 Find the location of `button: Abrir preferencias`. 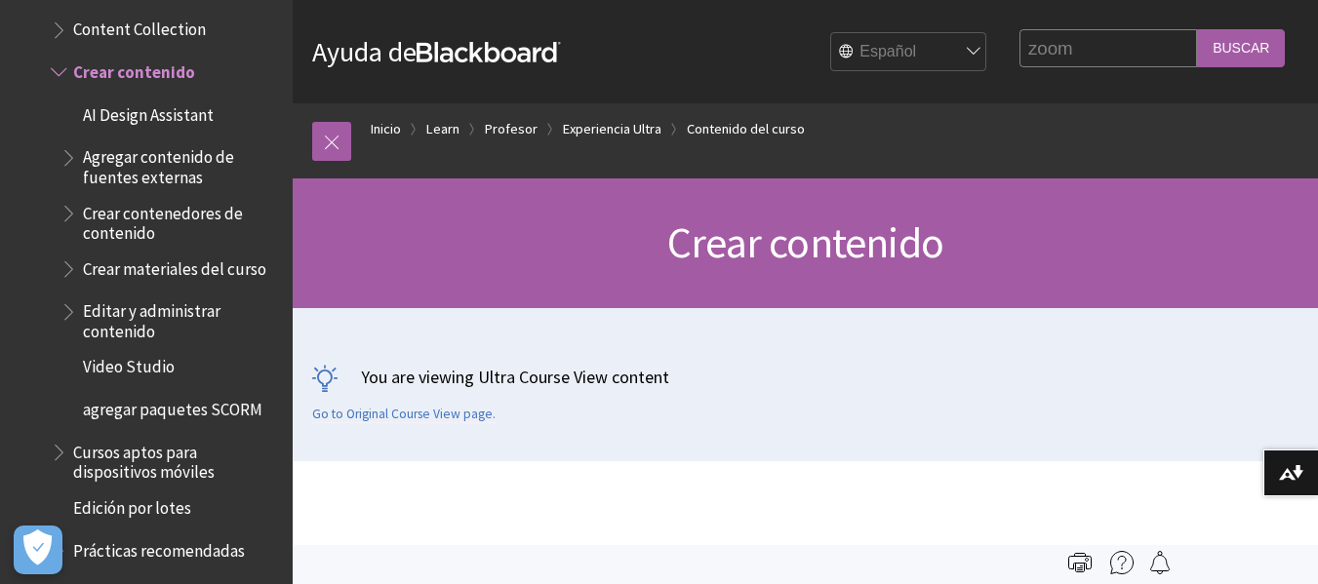

button: Abrir preferencias is located at coordinates (38, 550).